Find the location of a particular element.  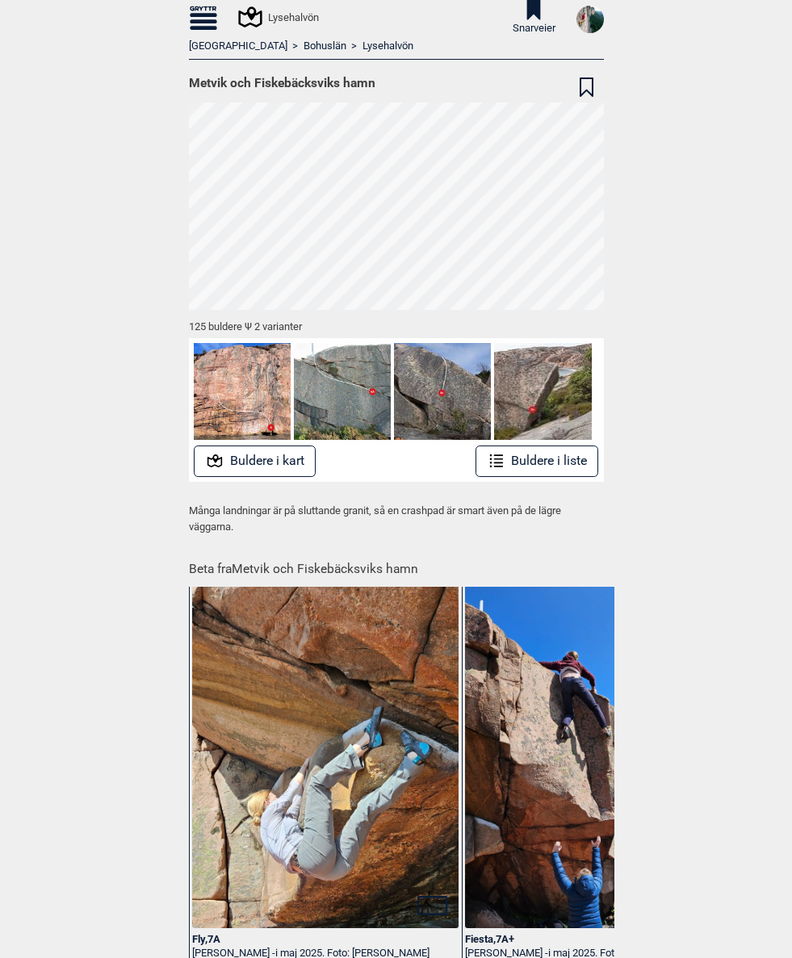

img: FB IMG 1628411478605 is located at coordinates (590, 19).